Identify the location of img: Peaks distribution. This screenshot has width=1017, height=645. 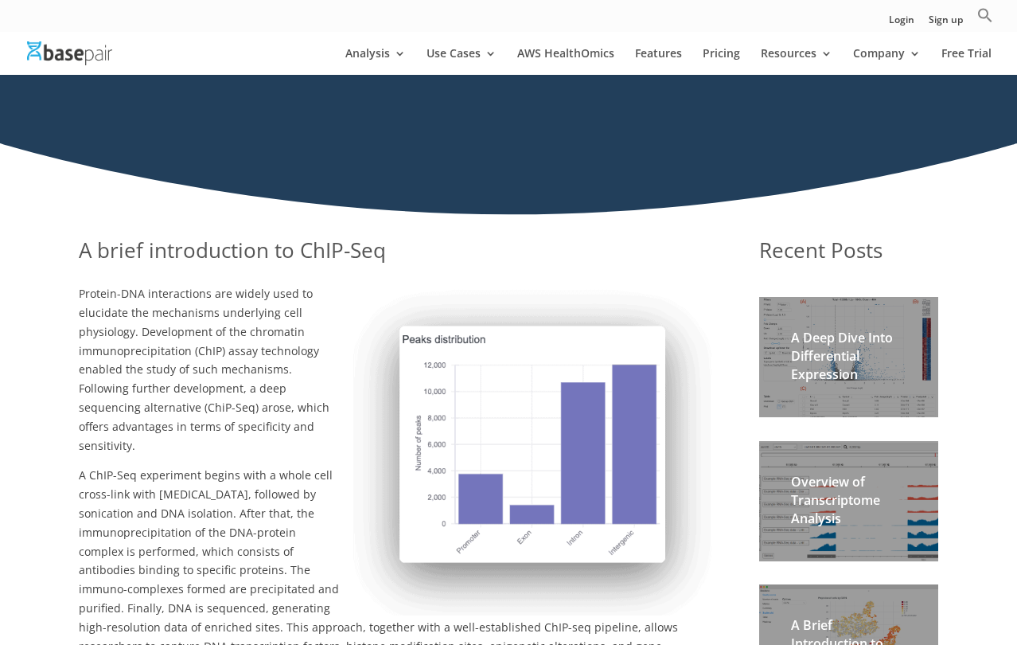
(532, 444).